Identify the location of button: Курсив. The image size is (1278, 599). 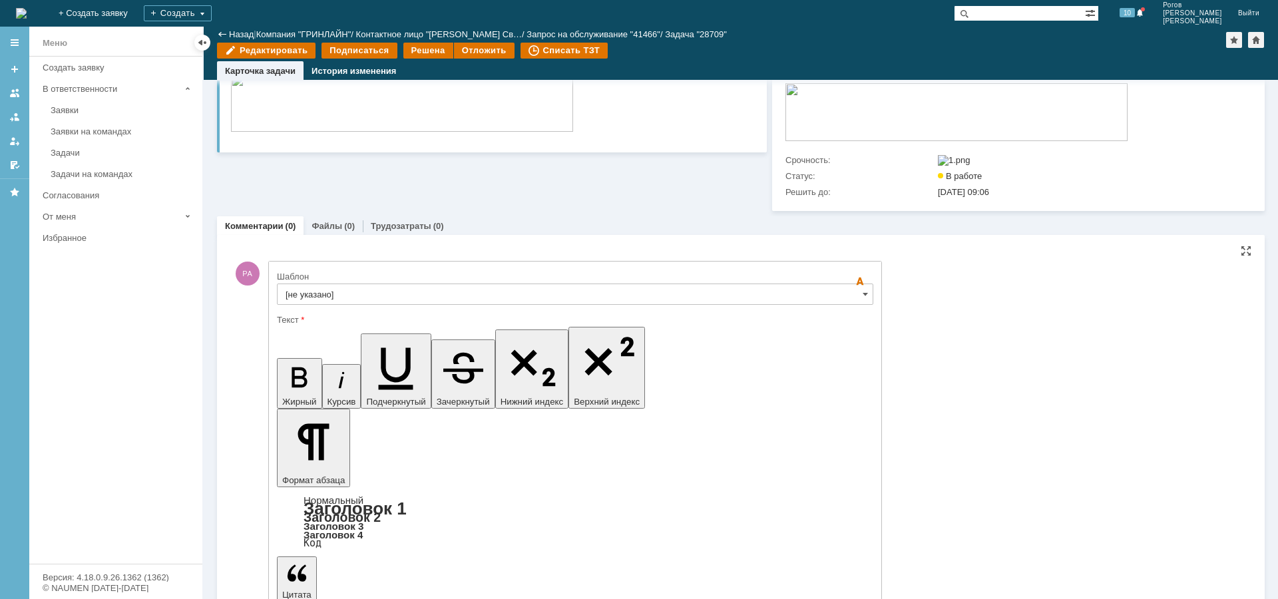
(341, 386).